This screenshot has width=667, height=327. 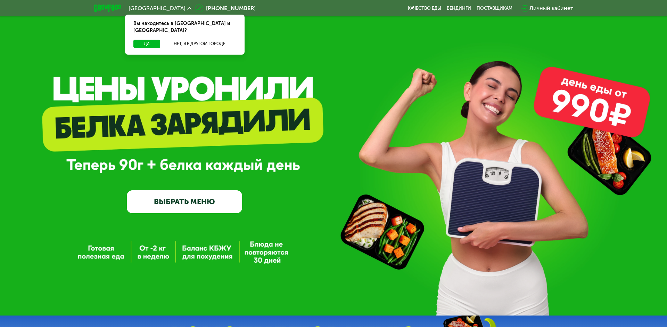 What do you see at coordinates (551, 8) in the screenshot?
I see `div: Личный кабинет` at bounding box center [551, 8].